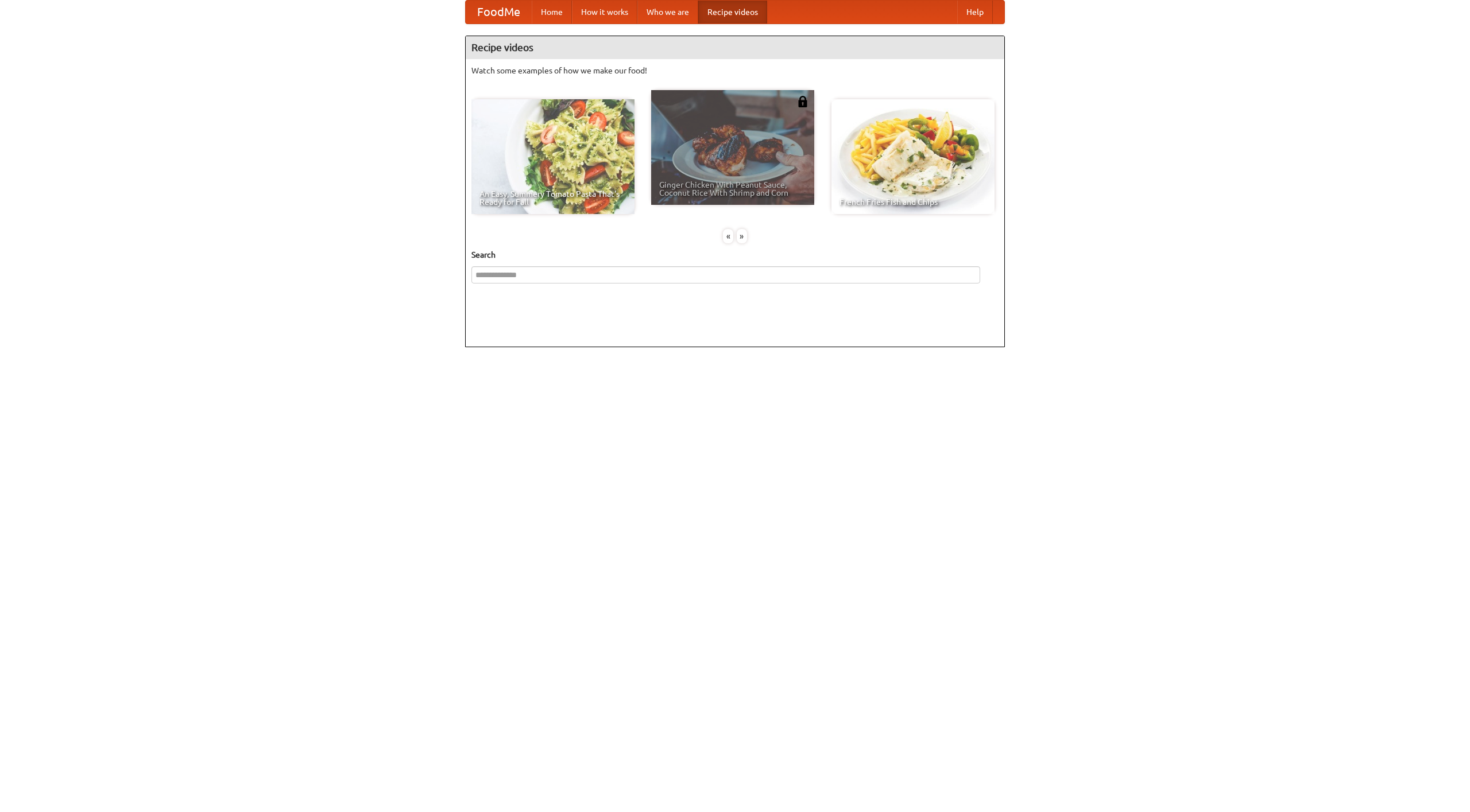  What do you see at coordinates (913, 157) in the screenshot?
I see `a: French Fries Fish and Chips` at bounding box center [913, 157].